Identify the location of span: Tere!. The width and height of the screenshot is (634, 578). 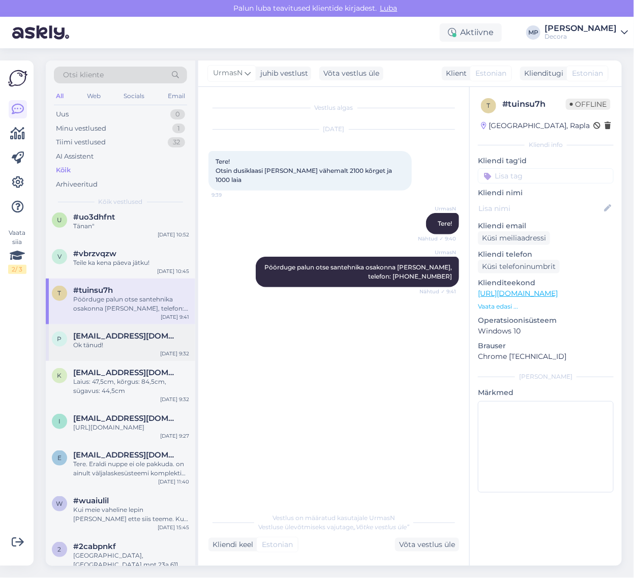
(445, 223).